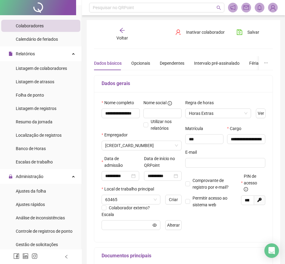  Describe the element at coordinates (30, 95) in the screenshot. I see `span: Folha de ponto` at that location.